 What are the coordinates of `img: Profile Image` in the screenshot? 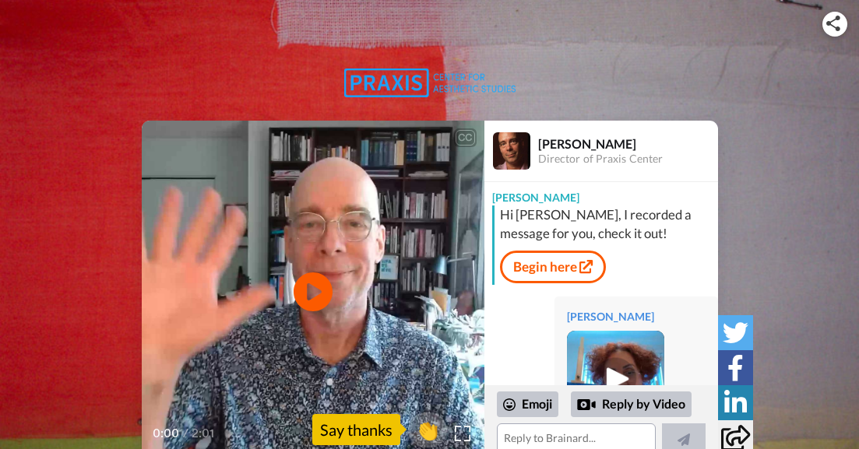 It's located at (512, 151).